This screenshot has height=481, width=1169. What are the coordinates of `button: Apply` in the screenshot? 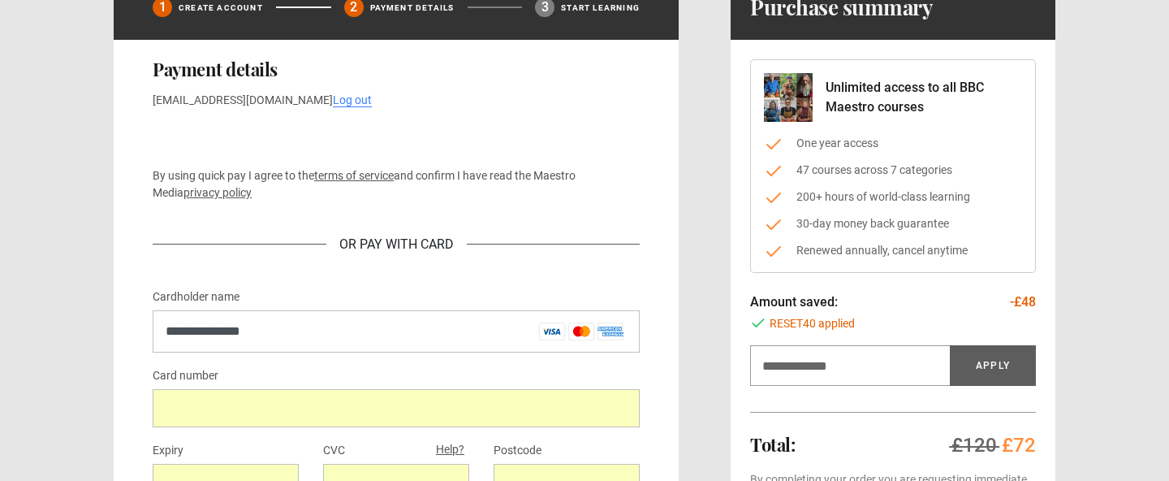 It's located at (993, 365).